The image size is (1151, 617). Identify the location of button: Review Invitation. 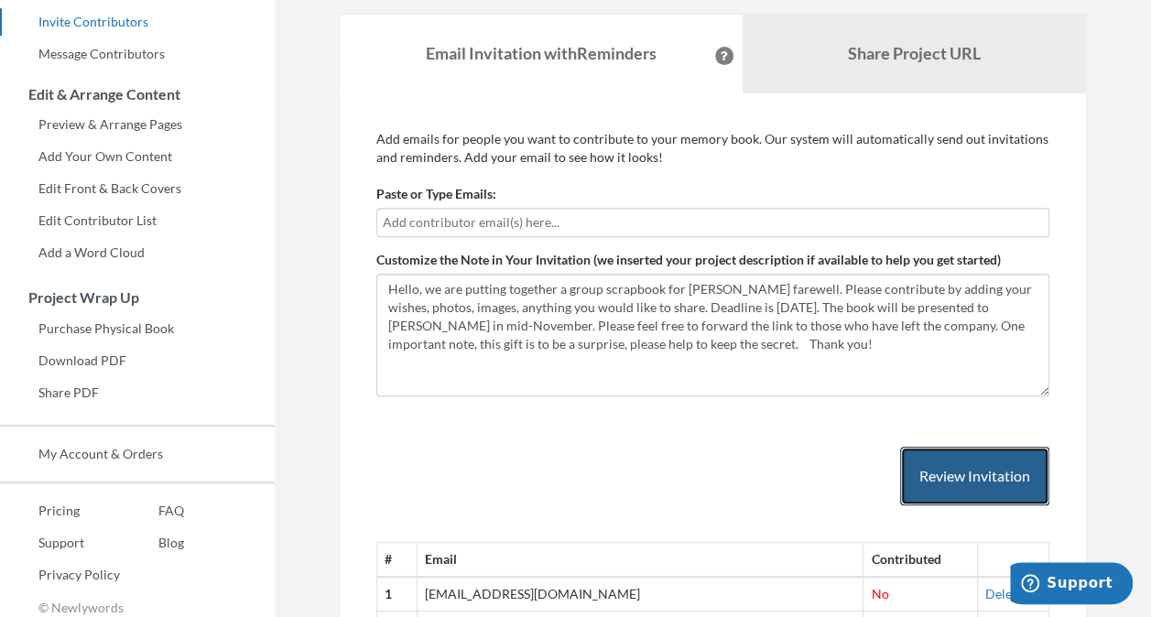
(974, 476).